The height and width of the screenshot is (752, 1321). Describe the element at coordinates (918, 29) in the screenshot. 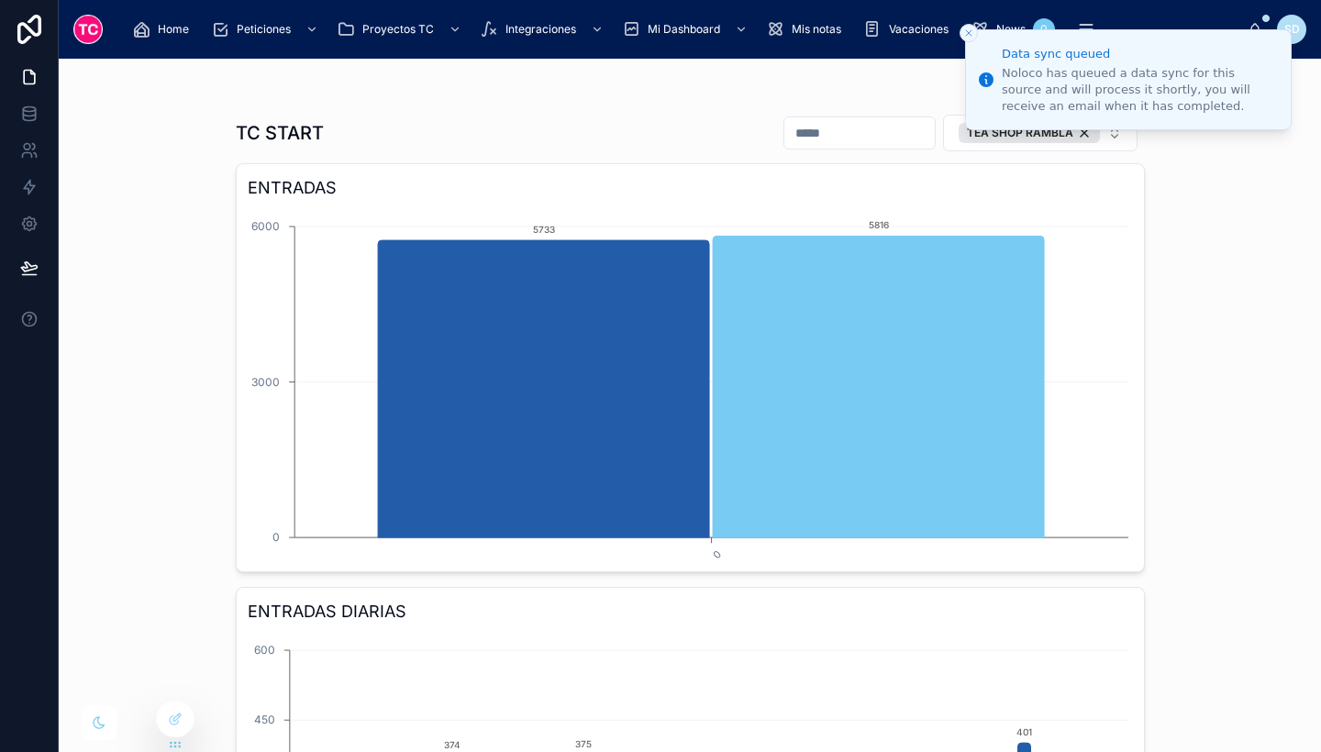

I see `span: Vacaciones` at that location.